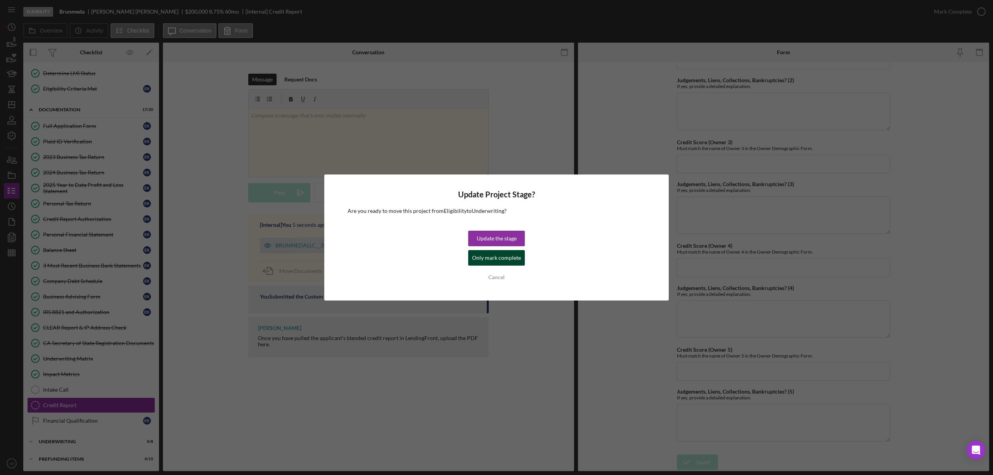  I want to click on div: Only mark complete, so click(496, 258).